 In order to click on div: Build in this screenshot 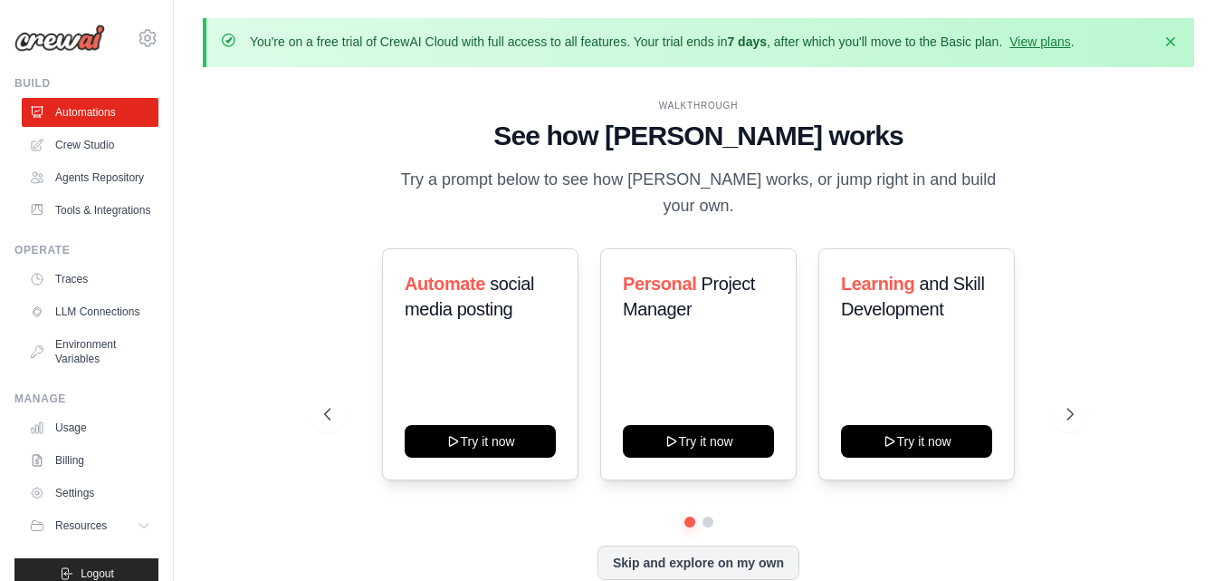, I will do `click(86, 83)`.